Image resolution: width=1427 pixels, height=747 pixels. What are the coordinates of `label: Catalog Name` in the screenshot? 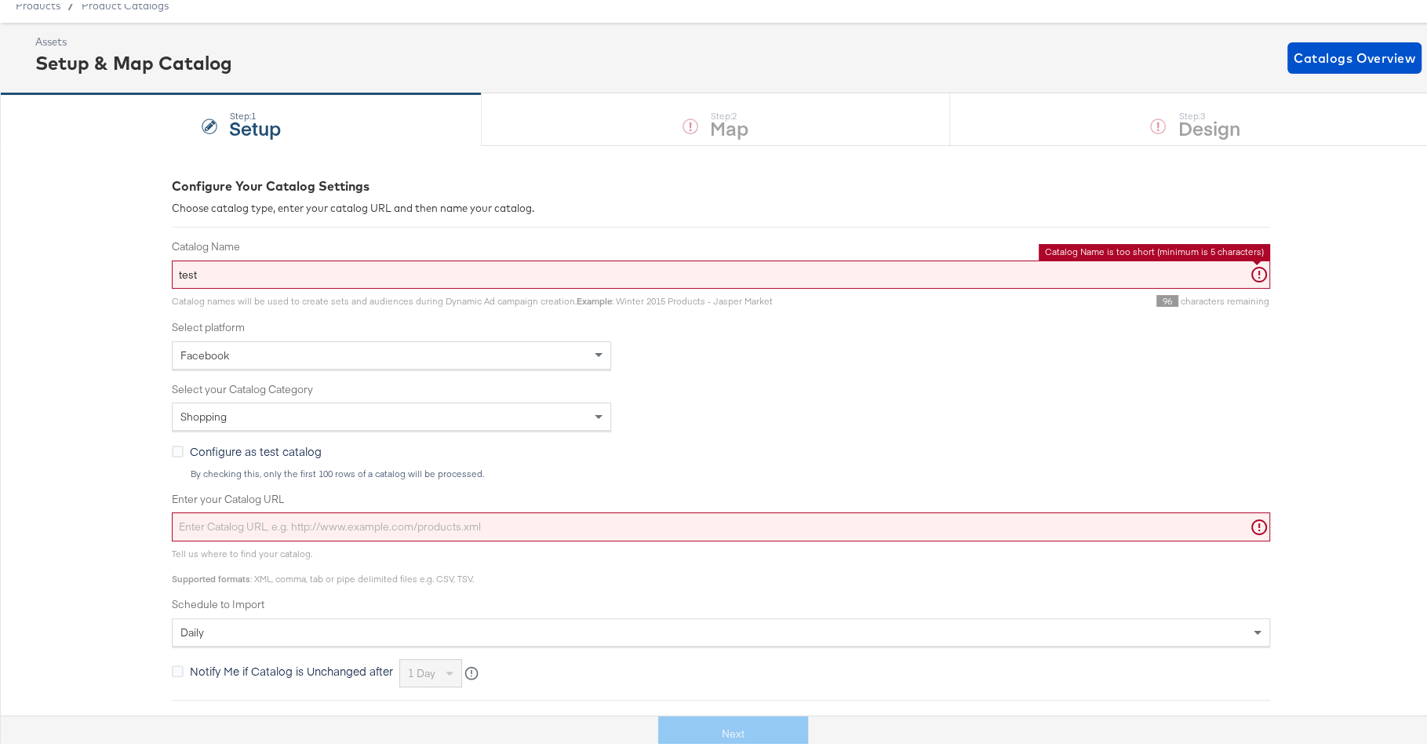 It's located at (721, 242).